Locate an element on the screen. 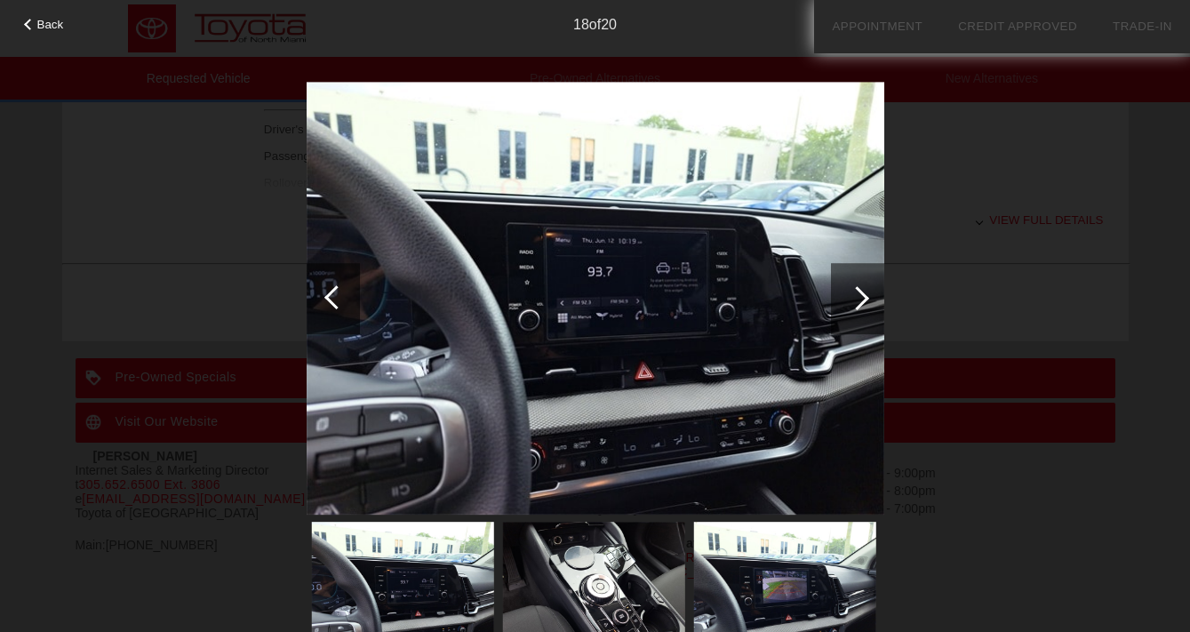 This screenshot has height=632, width=1190. span: 18 is located at coordinates (581, 24).